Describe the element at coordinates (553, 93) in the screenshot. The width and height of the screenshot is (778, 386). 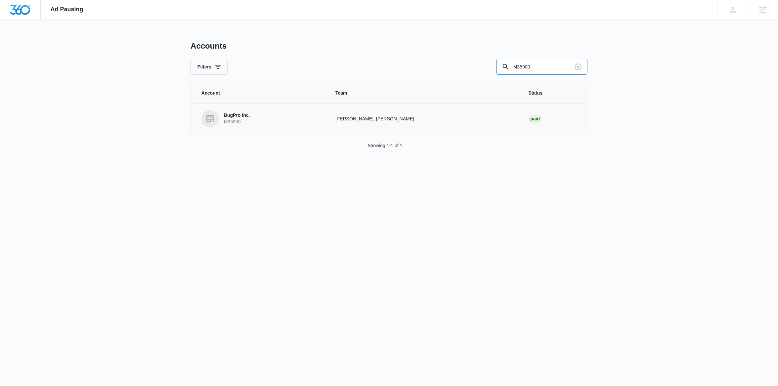
I see `span: Status` at that location.